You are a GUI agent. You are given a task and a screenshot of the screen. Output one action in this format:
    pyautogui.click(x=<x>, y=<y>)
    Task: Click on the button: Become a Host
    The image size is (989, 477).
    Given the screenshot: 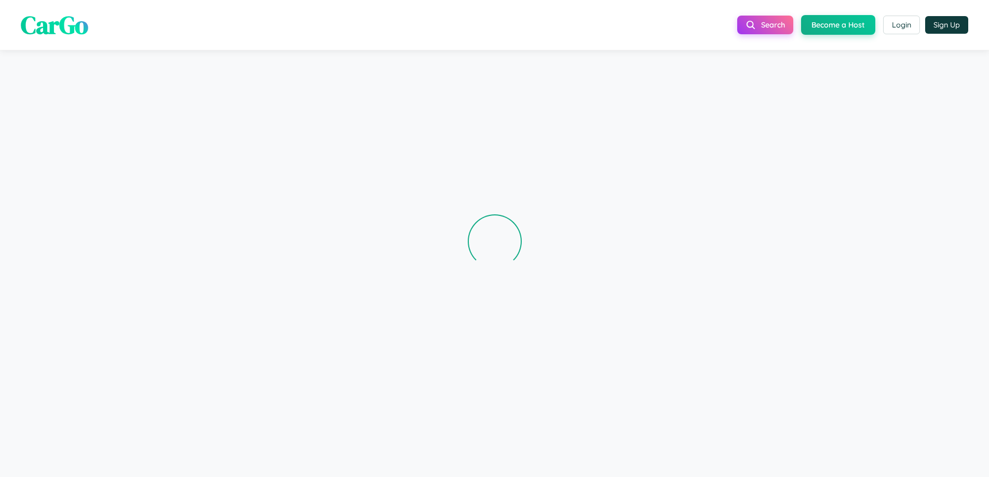 What is the action you would take?
    pyautogui.click(x=838, y=25)
    